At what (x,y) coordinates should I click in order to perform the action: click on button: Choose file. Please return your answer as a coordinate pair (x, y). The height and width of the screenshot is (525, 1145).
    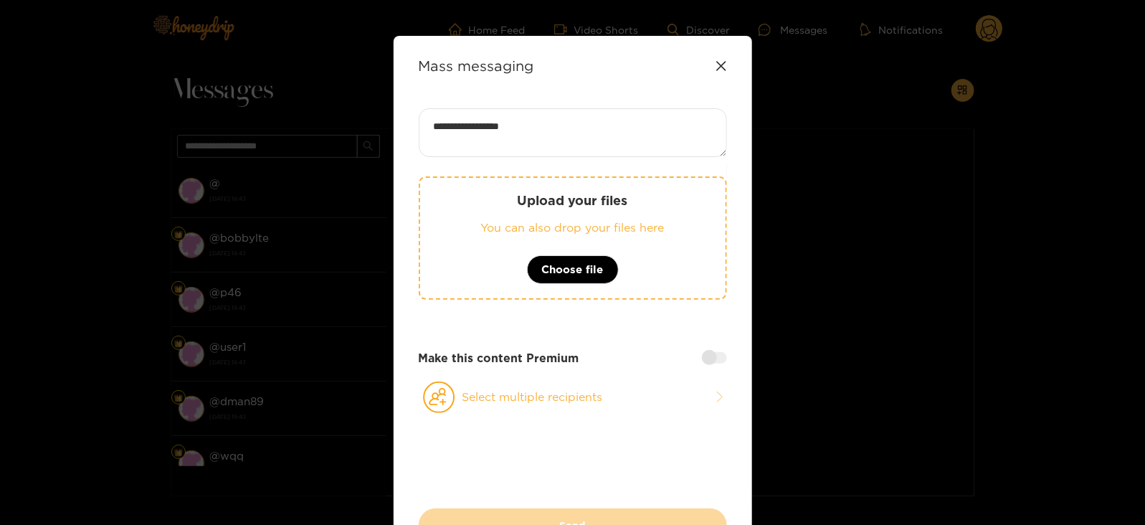
    Looking at the image, I should click on (573, 270).